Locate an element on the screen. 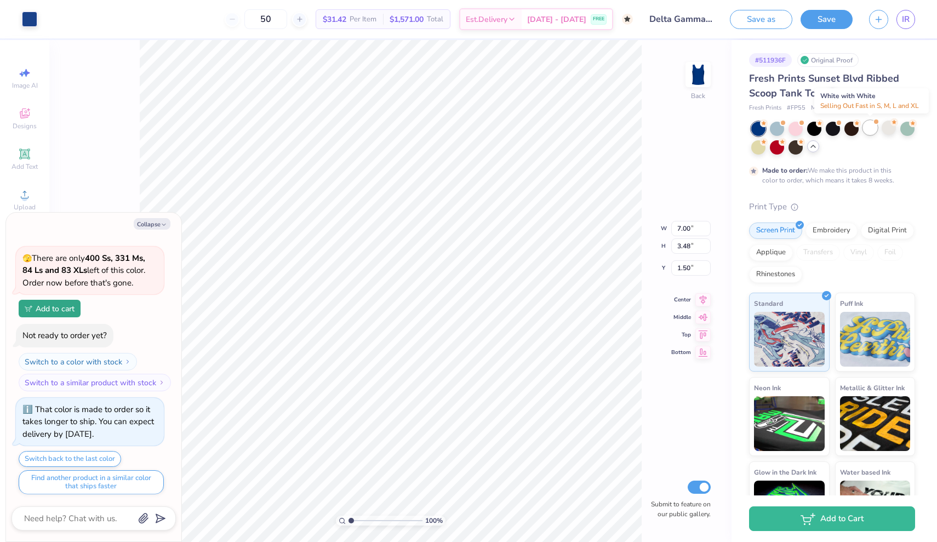 This screenshot has width=937, height=542. button: Add to Cart is located at coordinates (832, 519).